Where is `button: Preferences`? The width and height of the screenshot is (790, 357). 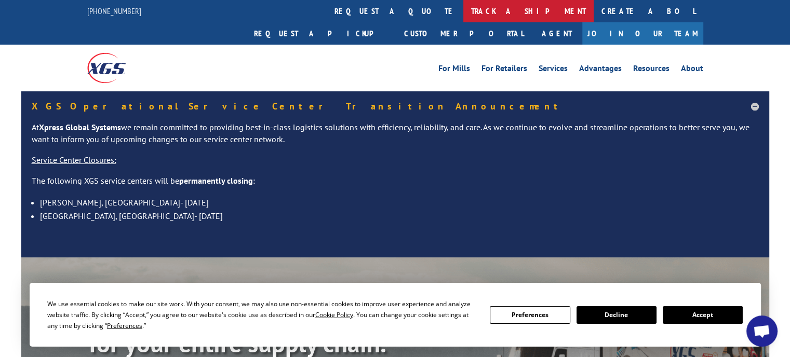 button: Preferences is located at coordinates (530, 315).